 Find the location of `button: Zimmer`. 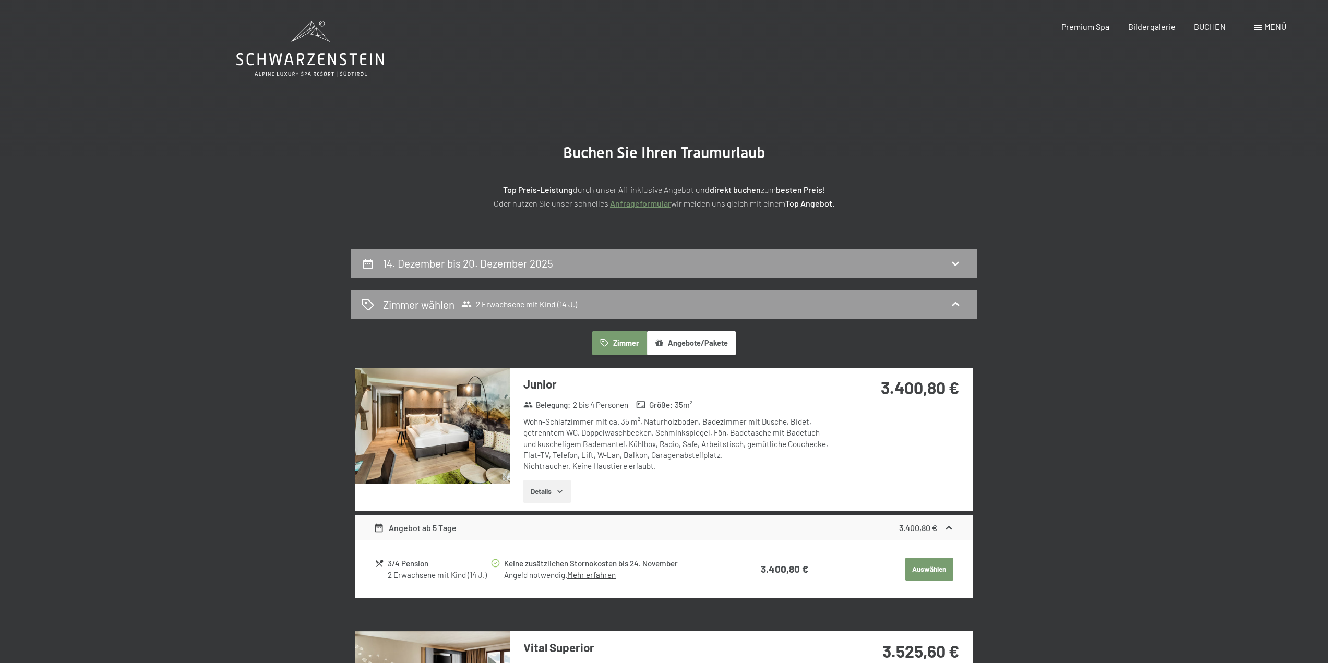

button: Zimmer is located at coordinates (619, 343).